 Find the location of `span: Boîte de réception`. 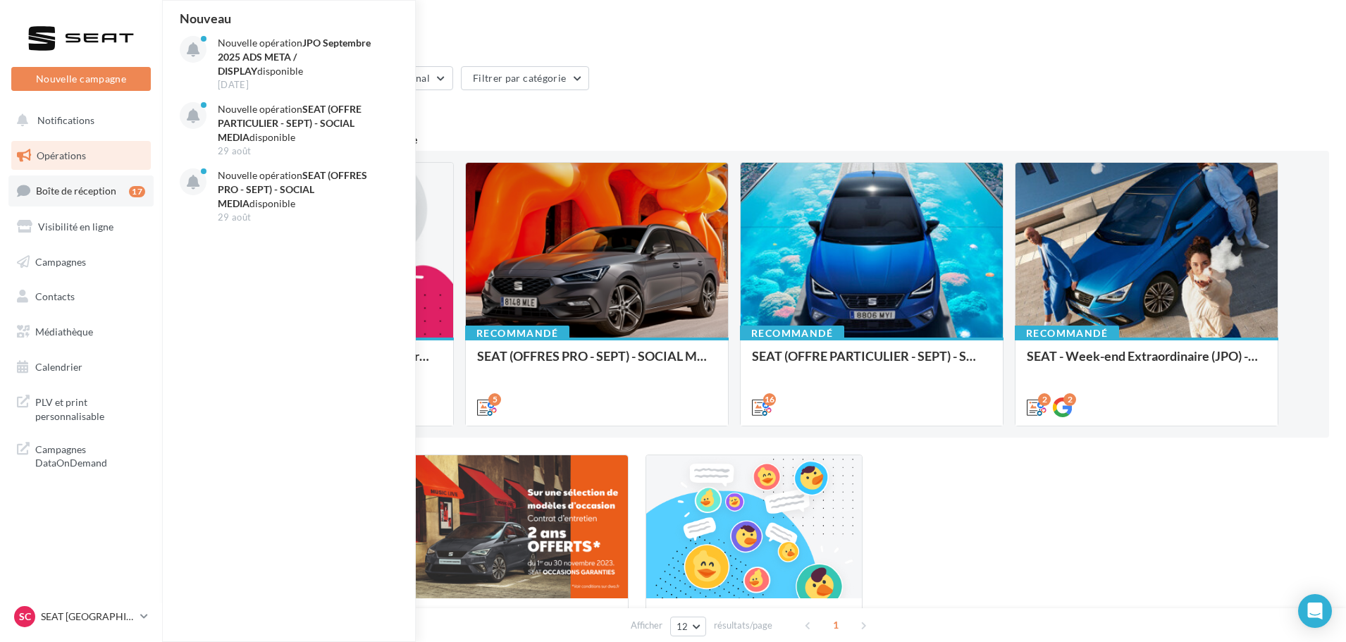

span: Boîte de réception is located at coordinates (76, 190).